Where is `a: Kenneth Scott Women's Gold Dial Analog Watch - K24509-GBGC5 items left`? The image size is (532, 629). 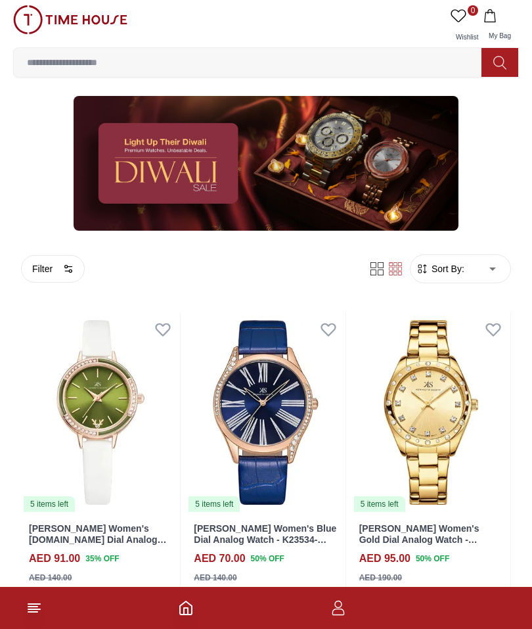 a: Kenneth Scott Women's Gold Dial Analog Watch - K24509-GBGC5 items left is located at coordinates (431, 412).